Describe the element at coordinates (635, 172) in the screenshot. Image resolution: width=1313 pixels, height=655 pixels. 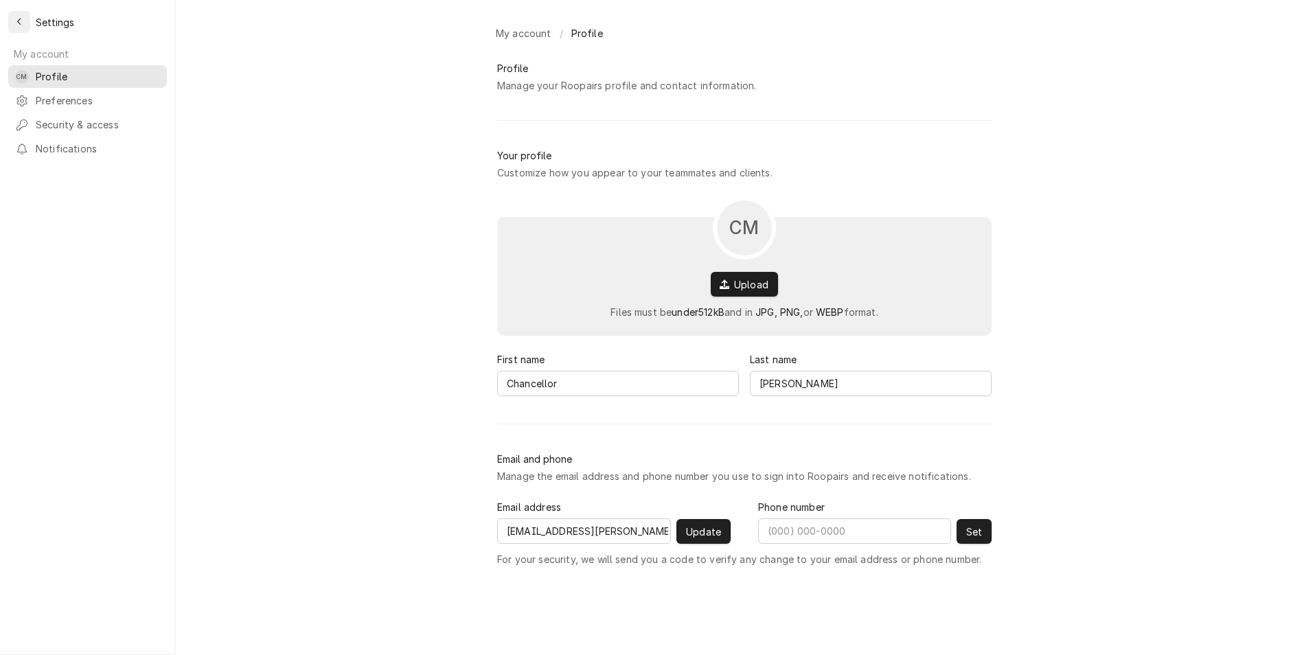
I see `div: Customize how you appear to your teammates and clients.` at that location.